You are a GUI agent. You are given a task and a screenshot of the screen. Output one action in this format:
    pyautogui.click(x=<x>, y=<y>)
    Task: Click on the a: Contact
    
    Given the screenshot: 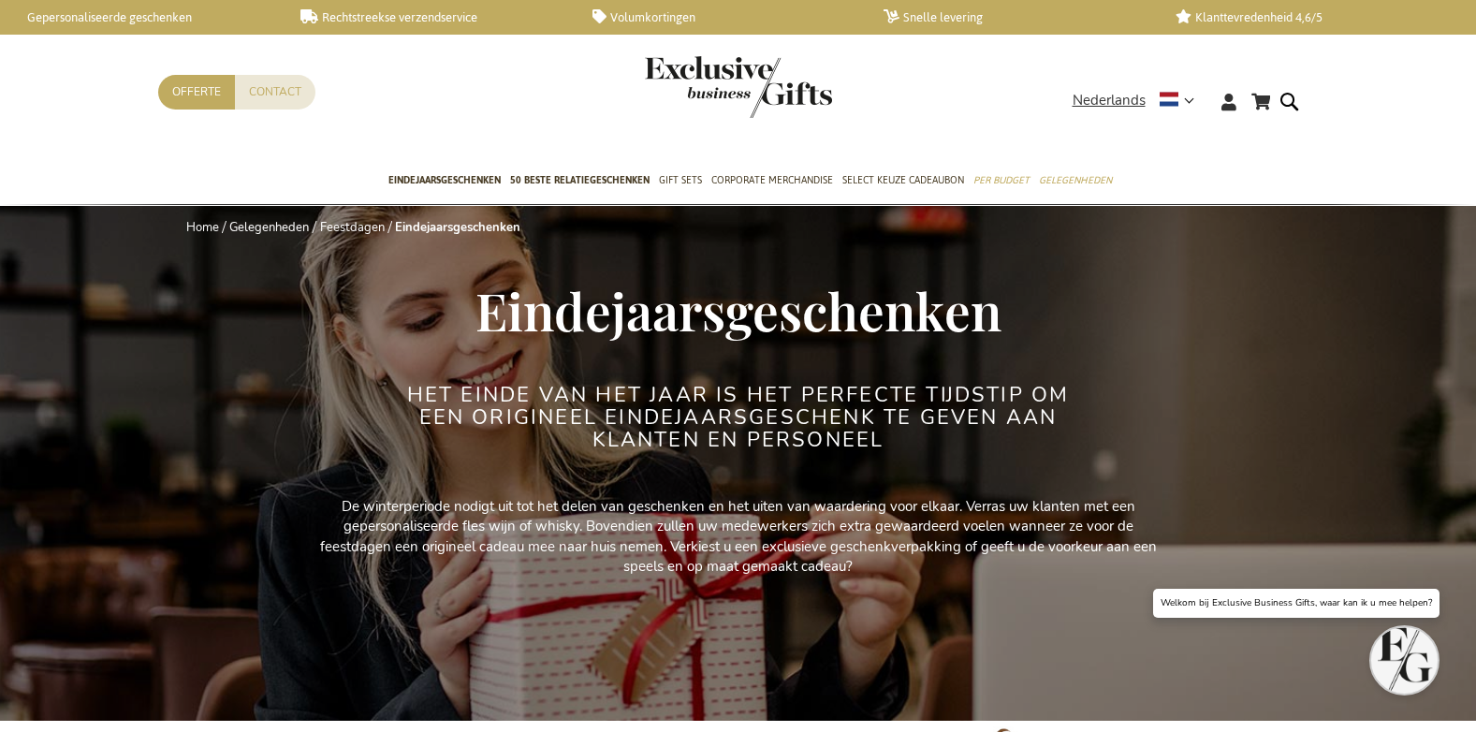 What is the action you would take?
    pyautogui.click(x=275, y=92)
    